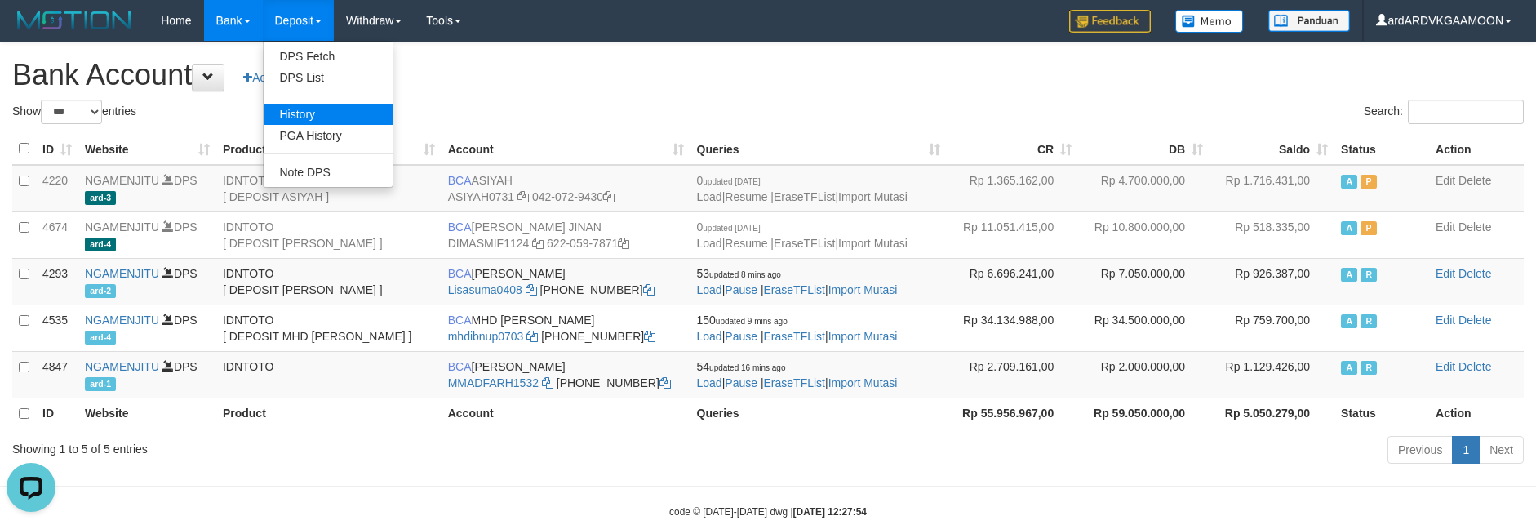 This screenshot has height=525, width=1536. Describe the element at coordinates (1143, 189) in the screenshot. I see `td: Rp 4.700.000,00` at that location.